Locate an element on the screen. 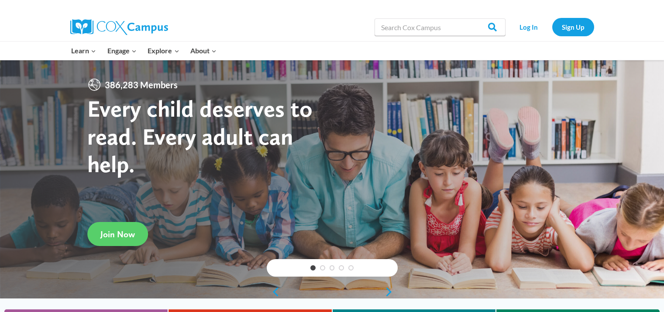 This screenshot has height=312, width=664. span: Join Now is located at coordinates (117, 234).